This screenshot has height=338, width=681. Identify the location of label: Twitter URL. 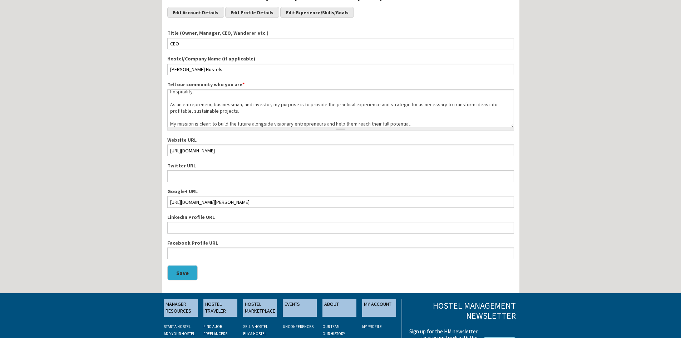
(341, 166).